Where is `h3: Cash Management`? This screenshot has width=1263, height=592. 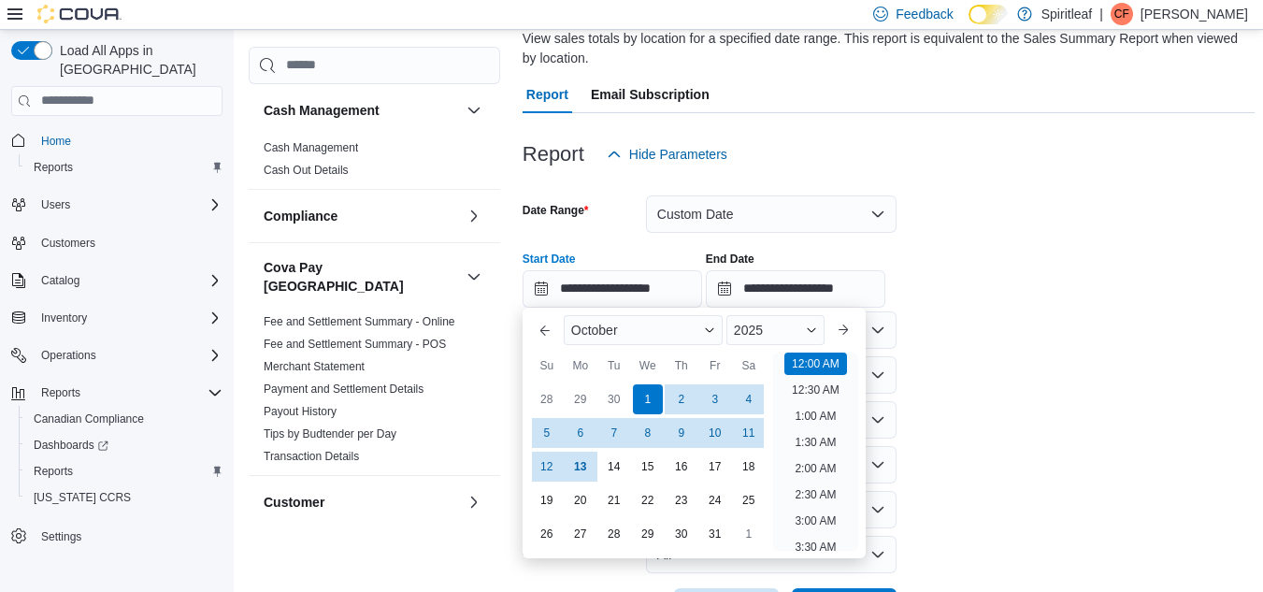
h3: Cash Management is located at coordinates (322, 110).